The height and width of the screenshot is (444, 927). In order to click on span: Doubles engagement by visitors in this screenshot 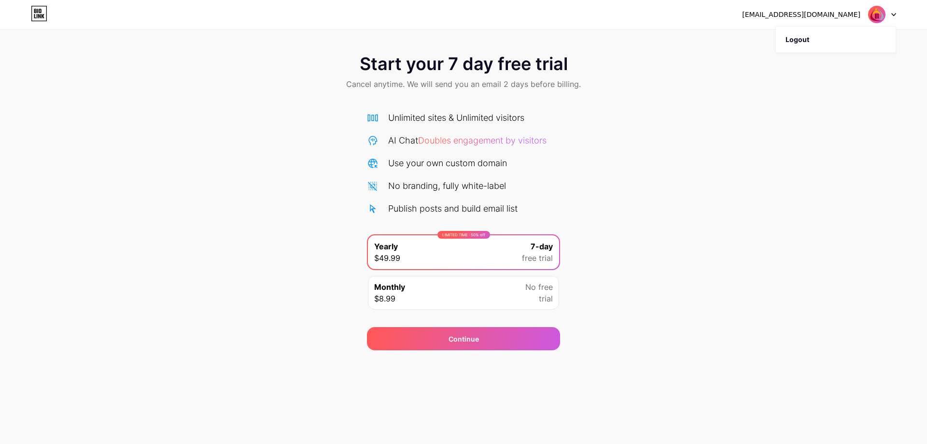, I will do `click(482, 140)`.